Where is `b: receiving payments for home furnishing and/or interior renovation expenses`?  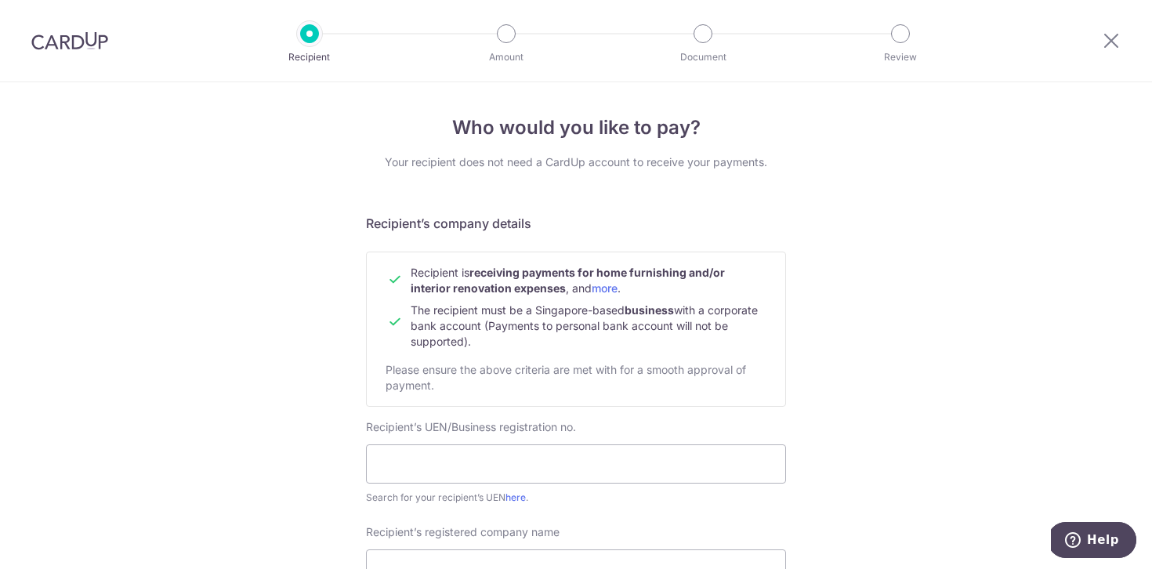 b: receiving payments for home furnishing and/or interior renovation expenses is located at coordinates (567, 280).